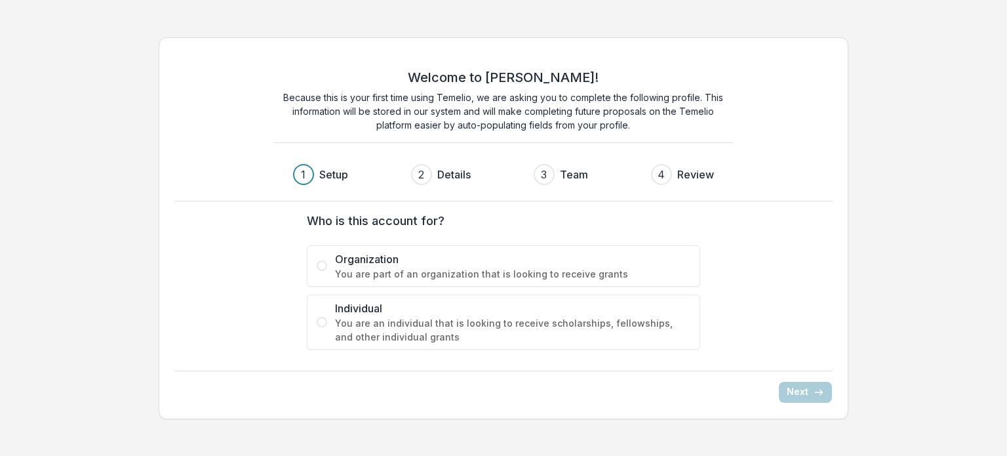  Describe the element at coordinates (454, 174) in the screenshot. I see `h3: Details` at that location.